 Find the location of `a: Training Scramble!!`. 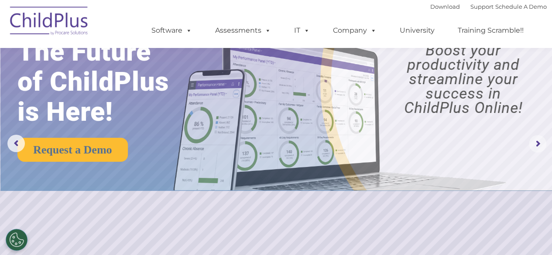

a: Training Scramble!! is located at coordinates (491, 31).